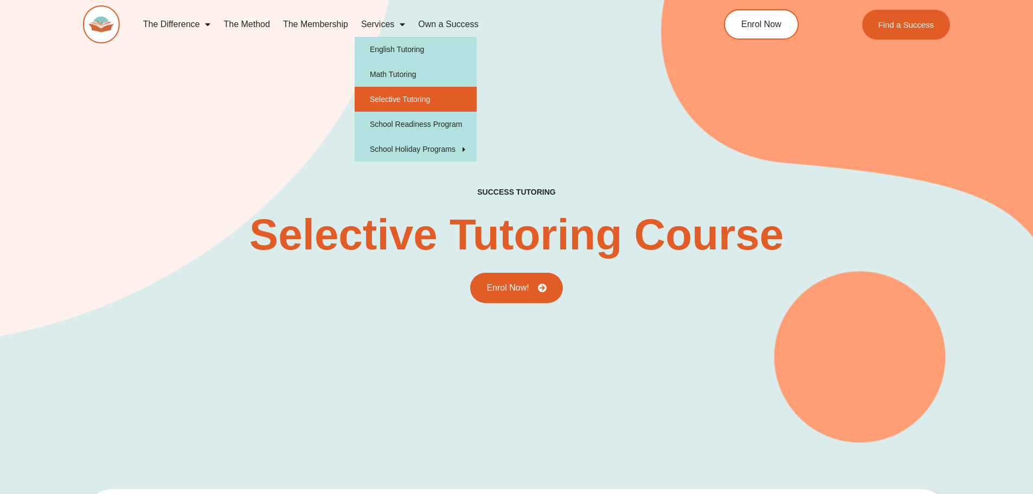 The width and height of the screenshot is (1033, 494). Describe the element at coordinates (516, 192) in the screenshot. I see `h4: success tutoring` at that location.